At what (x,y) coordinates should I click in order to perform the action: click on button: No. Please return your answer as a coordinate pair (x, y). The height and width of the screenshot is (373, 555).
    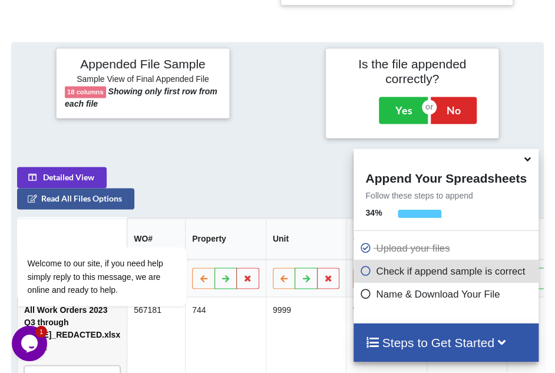
    Looking at the image, I should click on (454, 111).